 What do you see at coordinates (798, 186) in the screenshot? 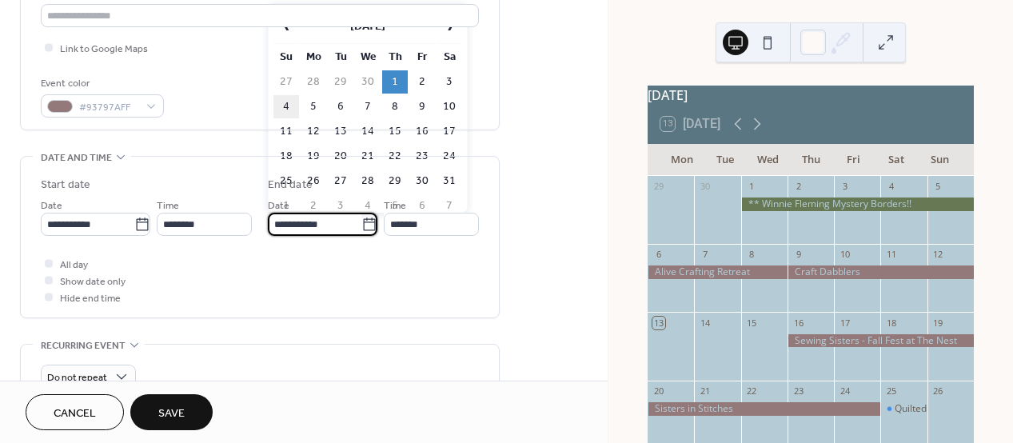
I see `div: 2` at bounding box center [798, 186].